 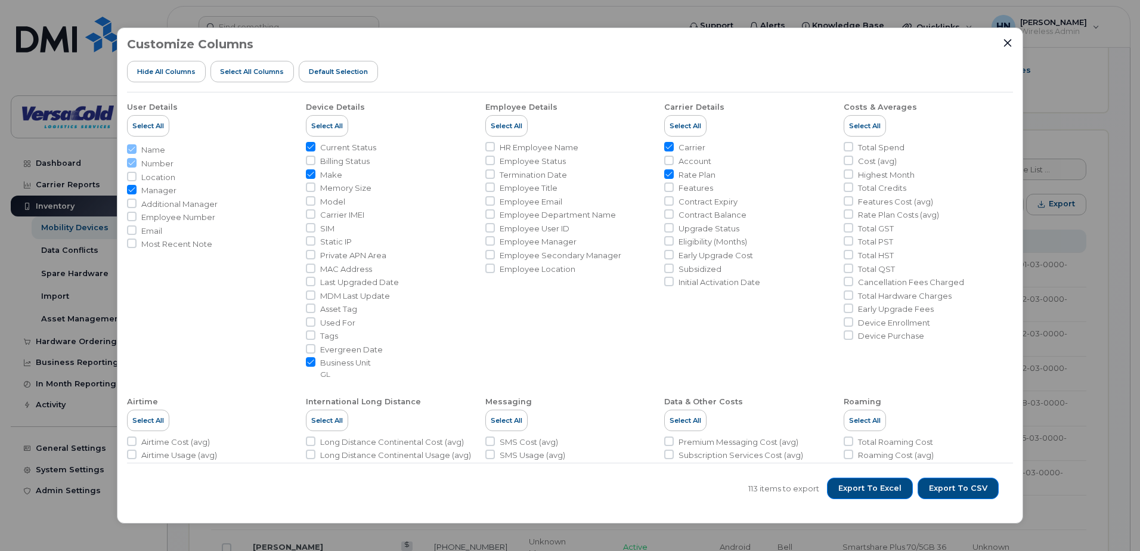 What do you see at coordinates (905, 296) in the screenshot?
I see `span: Total Hardware Charges` at bounding box center [905, 296].